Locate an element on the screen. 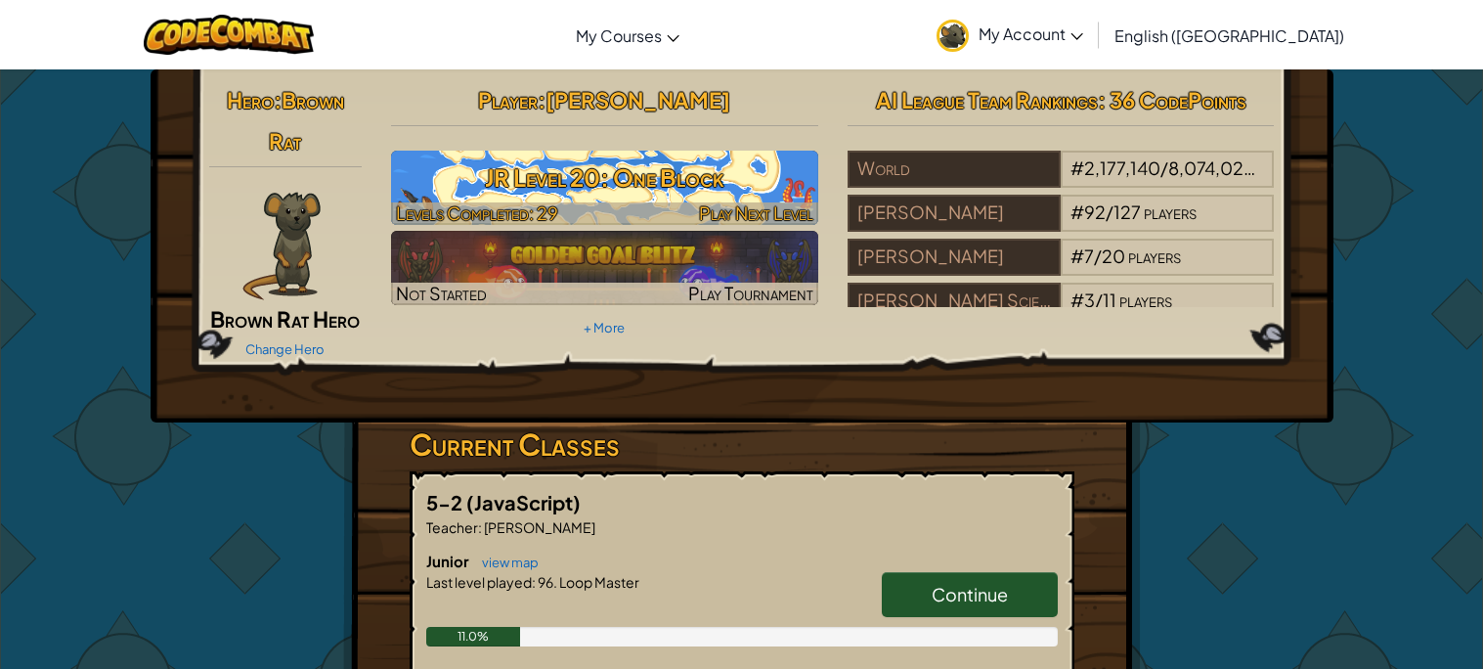 The image size is (1483, 669). span: : 36 CodePoints is located at coordinates (1172, 100).